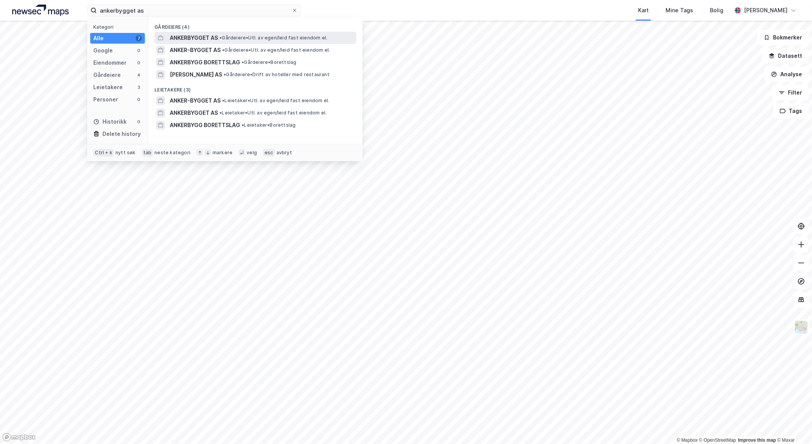  What do you see at coordinates (255, 88) in the screenshot?
I see `div: Leietakere (3)` at bounding box center [255, 88].